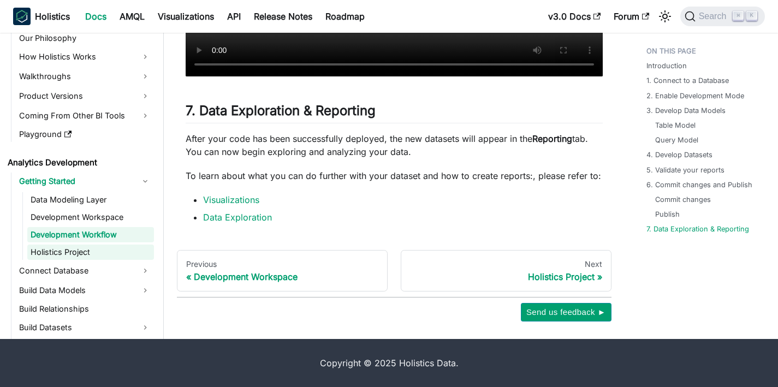 The image size is (778, 387). I want to click on a: AMQL, so click(132, 16).